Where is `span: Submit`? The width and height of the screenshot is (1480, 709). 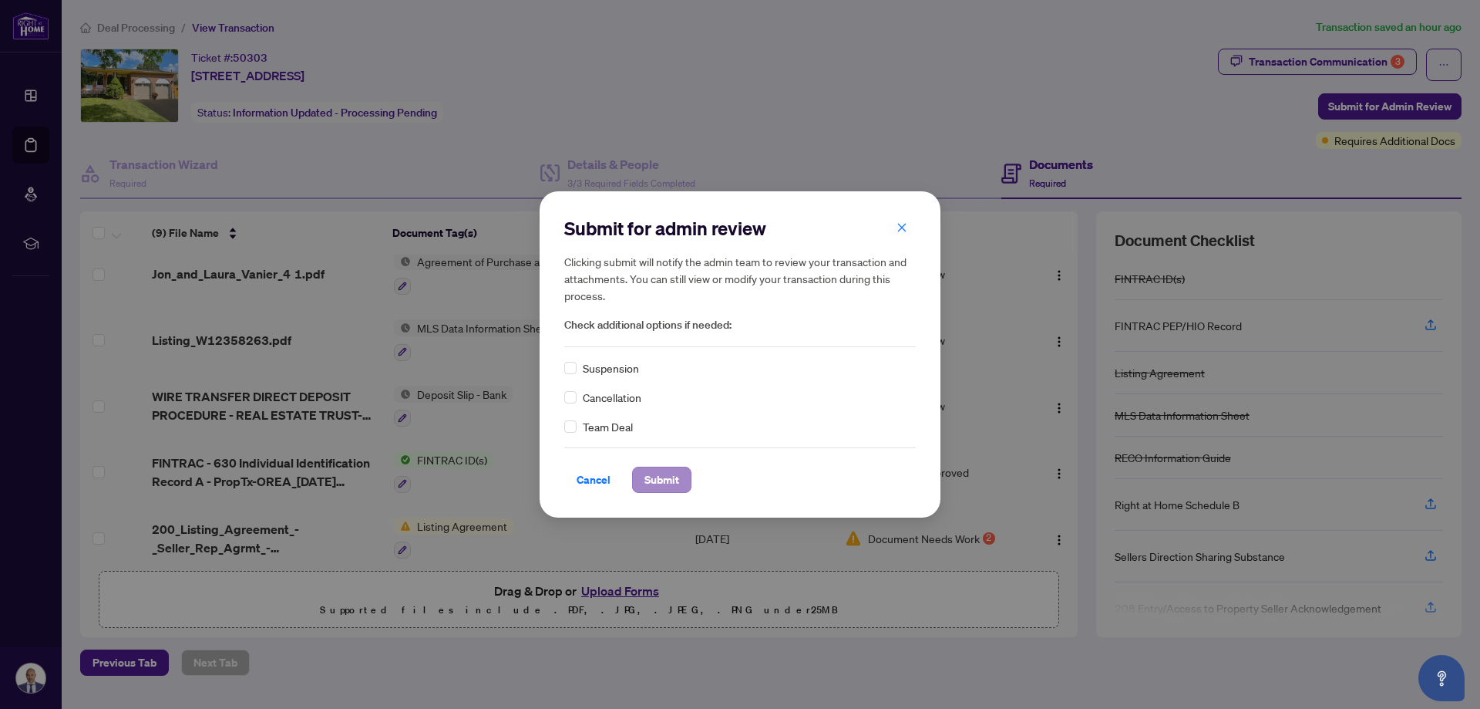
span: Submit is located at coordinates (662, 480).